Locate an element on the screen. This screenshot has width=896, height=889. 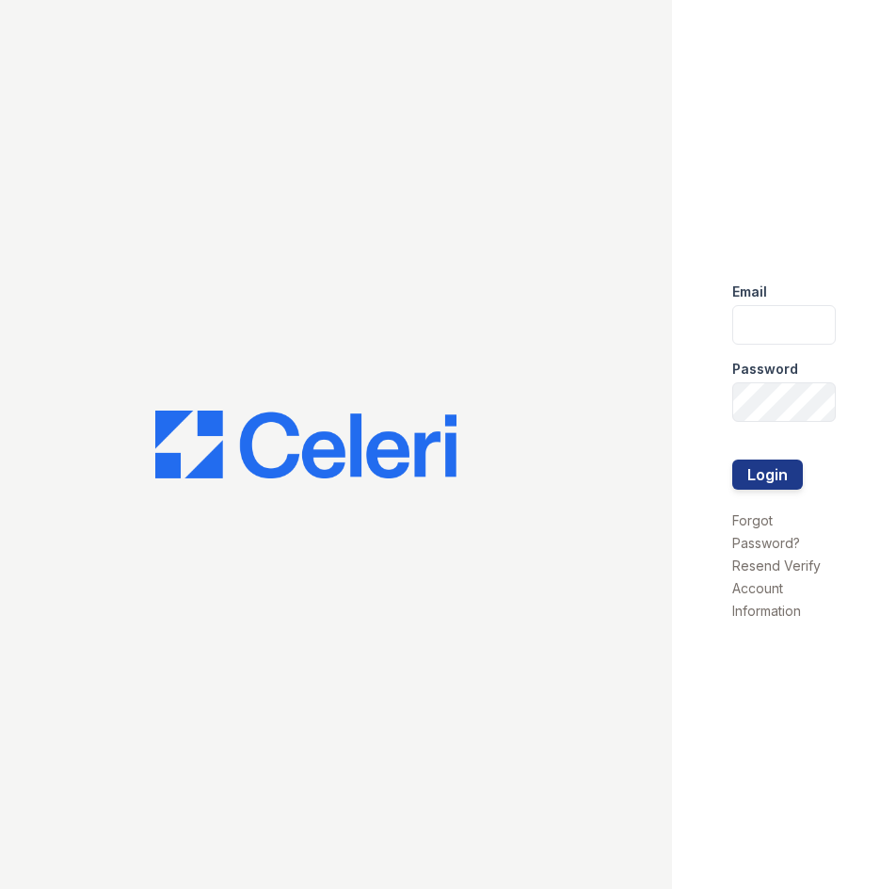
a: Resend Verify Account Information is located at coordinates (777, 587).